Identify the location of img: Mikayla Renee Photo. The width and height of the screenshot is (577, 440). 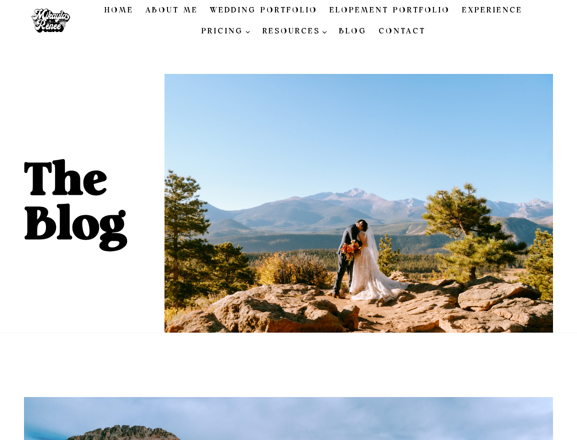
(50, 21).